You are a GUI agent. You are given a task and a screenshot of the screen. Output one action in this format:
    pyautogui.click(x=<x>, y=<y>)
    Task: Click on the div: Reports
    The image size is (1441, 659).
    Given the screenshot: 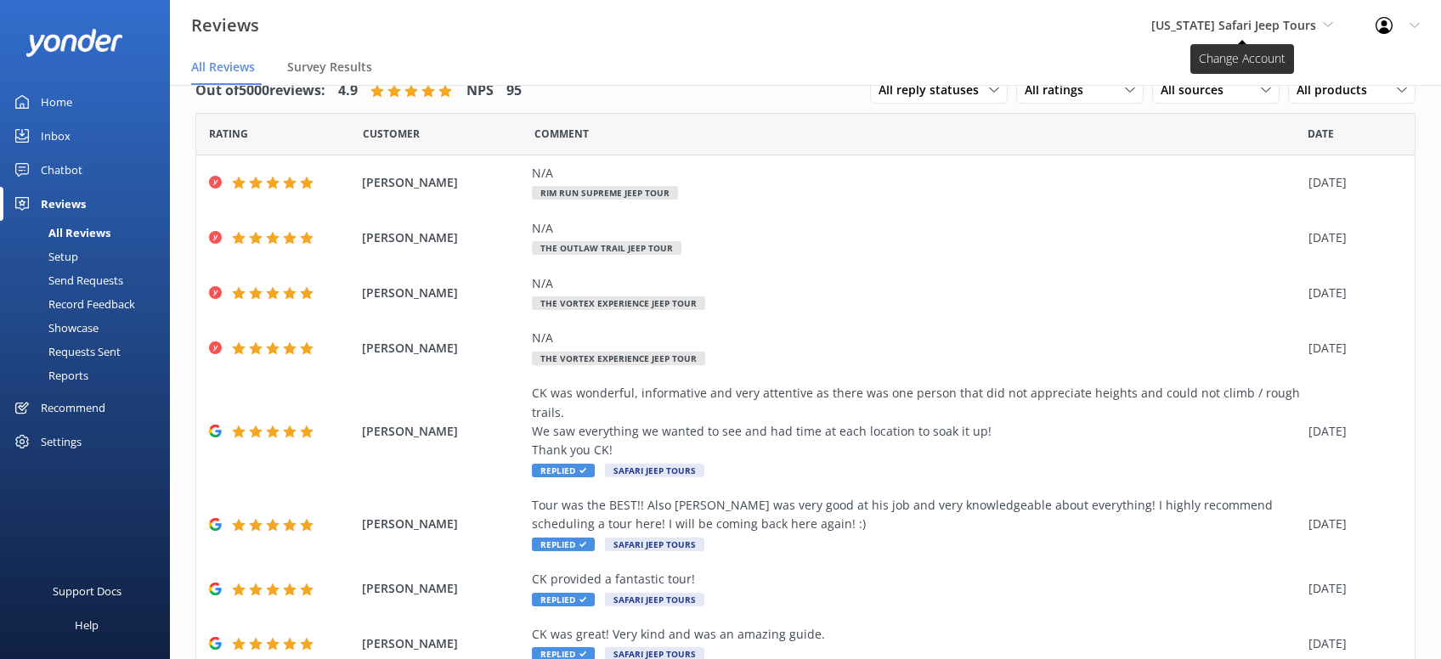 What is the action you would take?
    pyautogui.click(x=49, y=375)
    